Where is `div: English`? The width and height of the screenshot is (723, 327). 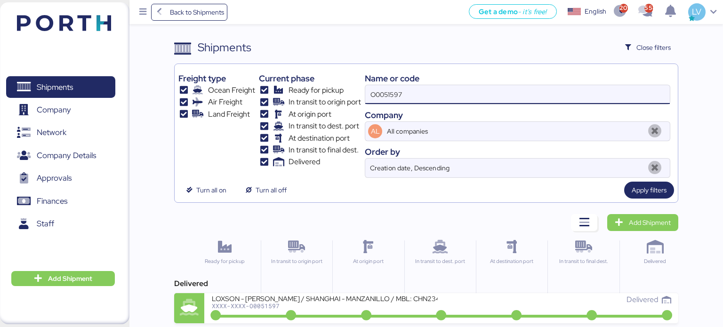
div: English is located at coordinates (595, 11).